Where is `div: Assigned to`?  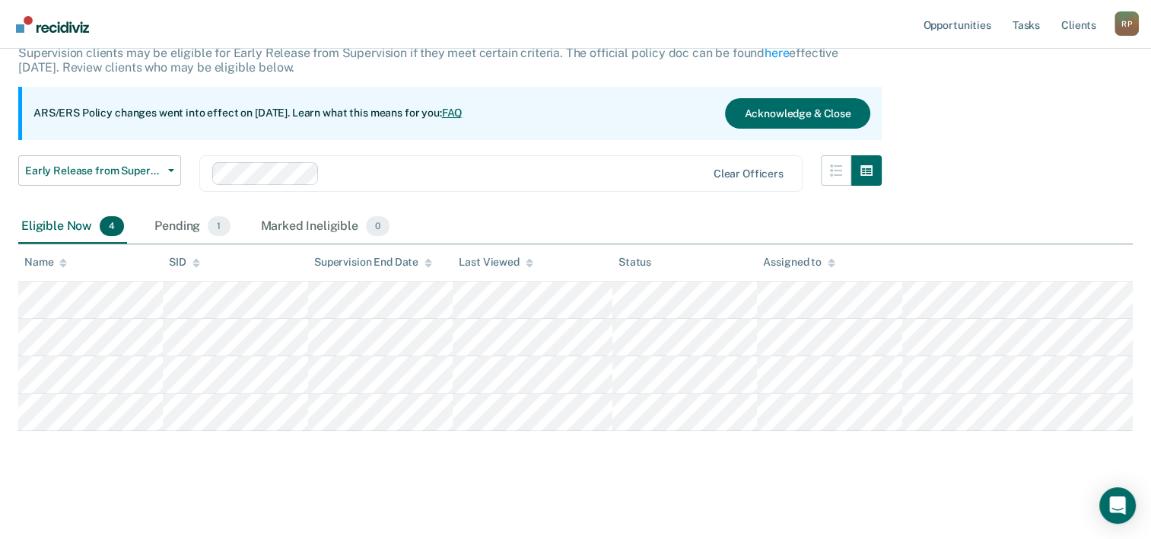
div: Assigned to is located at coordinates (799, 262).